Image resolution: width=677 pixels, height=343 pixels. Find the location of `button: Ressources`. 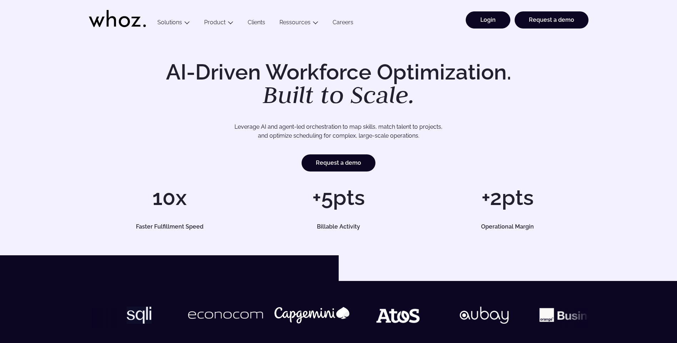

button: Ressources is located at coordinates (299, 24).